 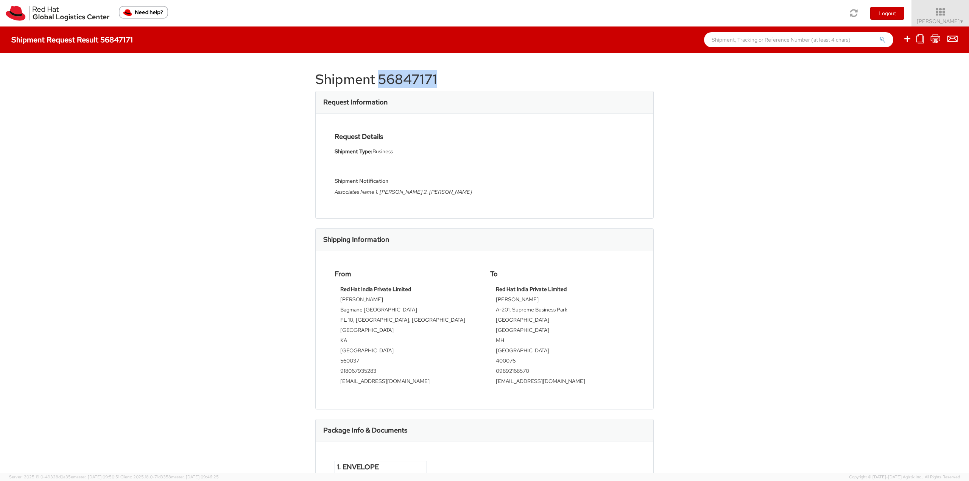 I want to click on img: rh-logistics-00dfa346123c4ec078e1.svg, so click(x=58, y=13).